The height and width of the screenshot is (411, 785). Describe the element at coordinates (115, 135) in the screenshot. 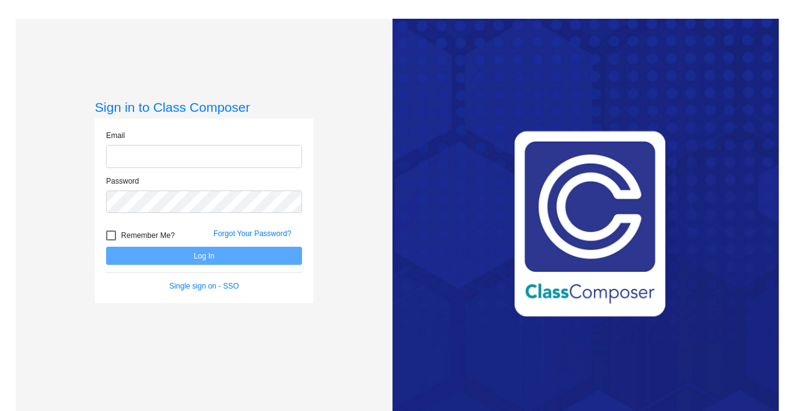

I see `label: Email` at that location.